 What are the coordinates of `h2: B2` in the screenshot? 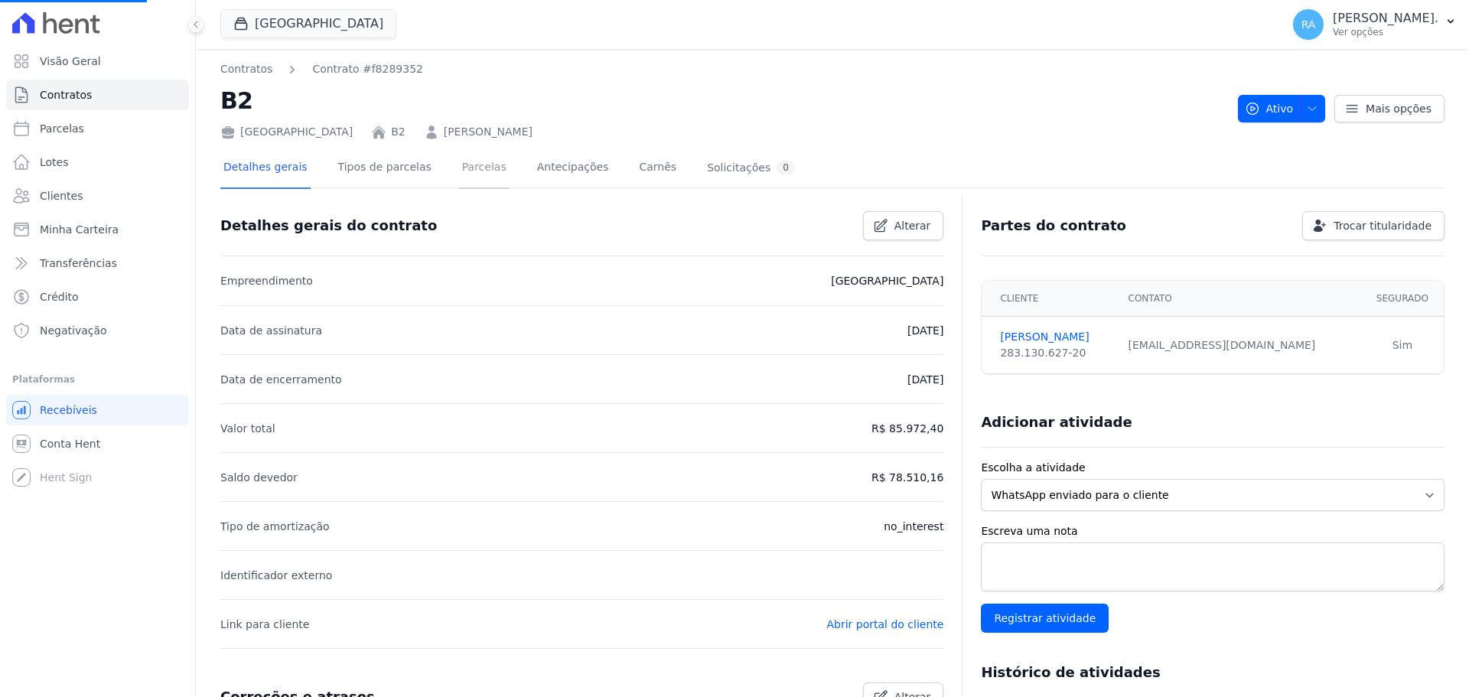 It's located at (723, 100).